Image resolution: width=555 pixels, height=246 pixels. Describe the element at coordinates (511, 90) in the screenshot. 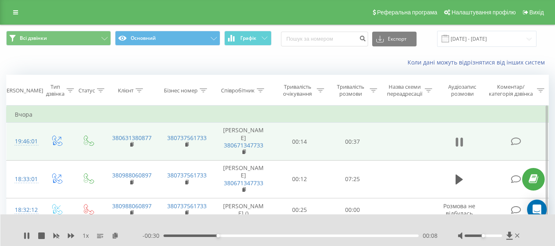

I see `div: Коментар/категорія дзвінка` at that location.